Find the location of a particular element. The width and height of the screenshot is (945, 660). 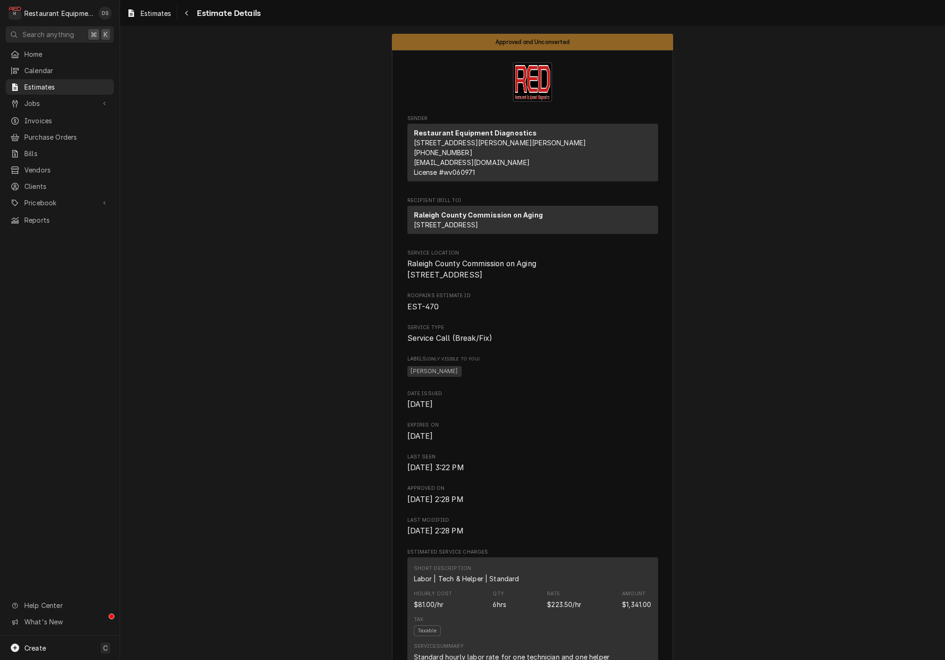

div: Quantity is located at coordinates (499, 600).